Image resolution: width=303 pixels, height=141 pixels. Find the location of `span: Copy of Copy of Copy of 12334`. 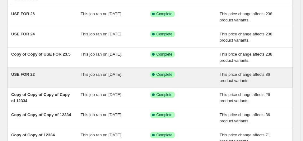

span: Copy of Copy of Copy of 12334 is located at coordinates (41, 115).